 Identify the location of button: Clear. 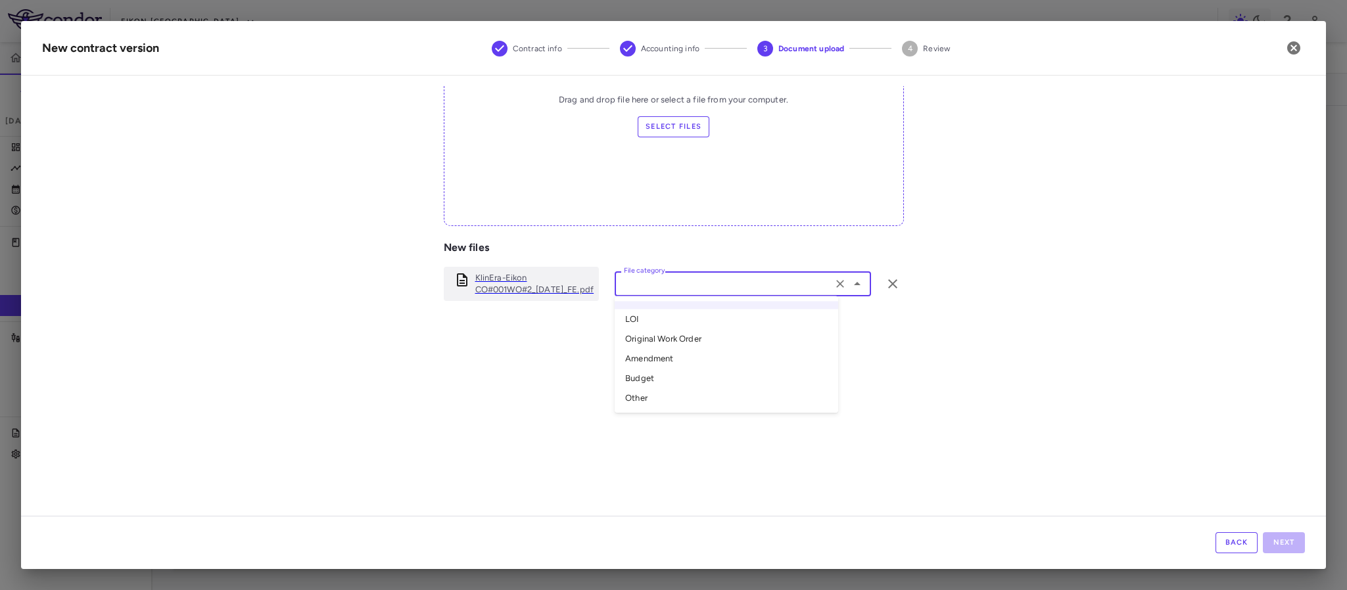
(840, 284).